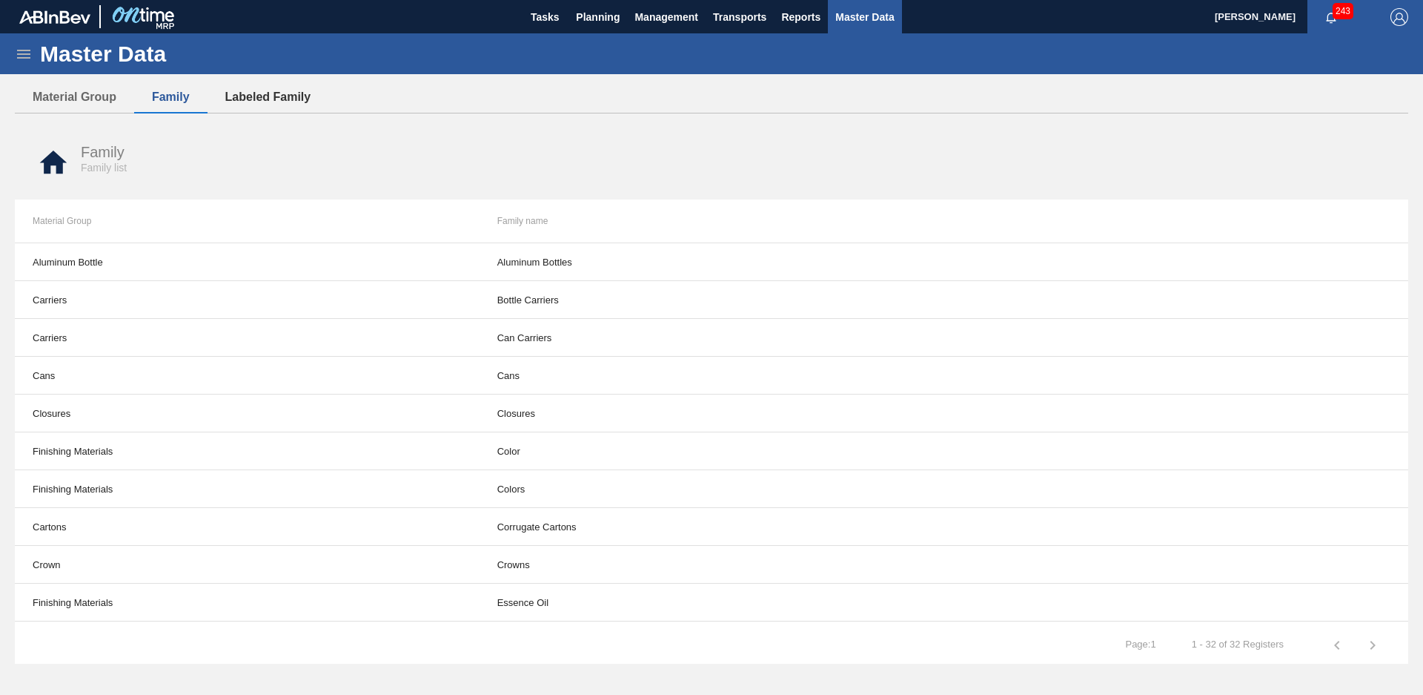 The image size is (1423, 695). What do you see at coordinates (247, 262) in the screenshot?
I see `td: Aluminum Bottle` at bounding box center [247, 262].